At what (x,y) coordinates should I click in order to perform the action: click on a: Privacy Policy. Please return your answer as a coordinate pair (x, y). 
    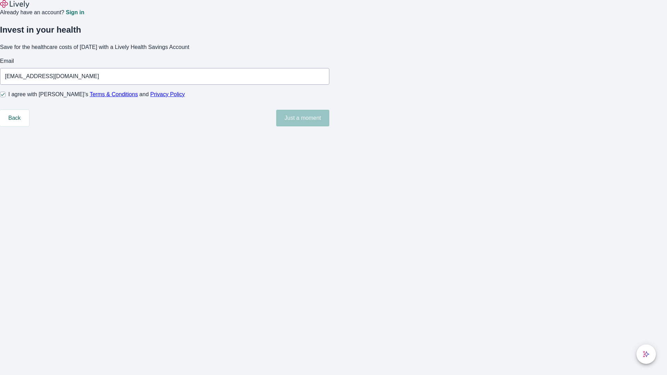
    Looking at the image, I should click on (168, 94).